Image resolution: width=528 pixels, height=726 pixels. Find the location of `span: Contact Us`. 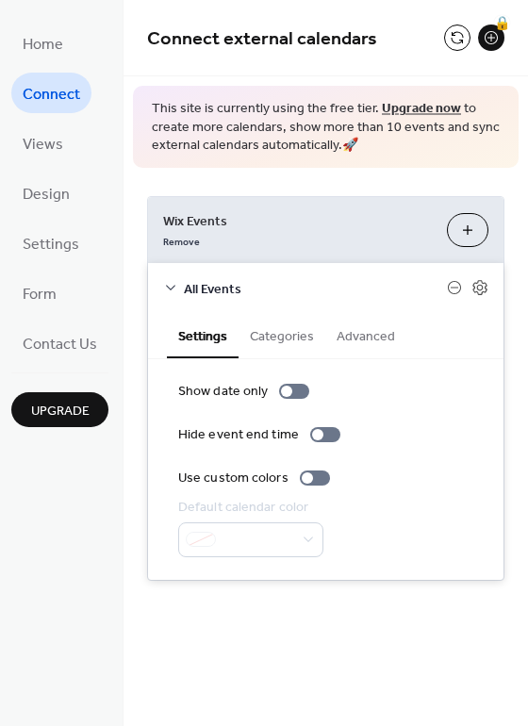

span: Contact Us is located at coordinates (59, 344).